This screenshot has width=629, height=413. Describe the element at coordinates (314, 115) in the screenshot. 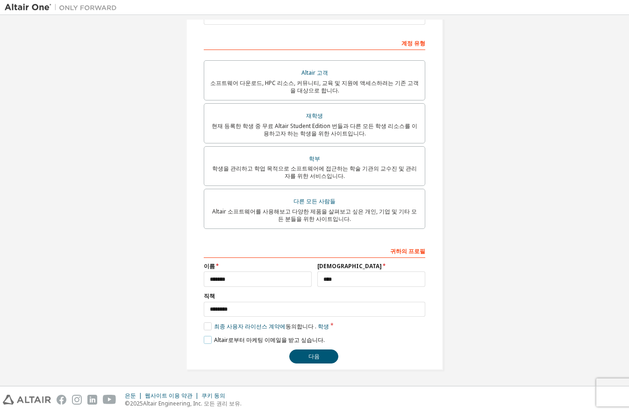

I see `font: 재학생` at that location.